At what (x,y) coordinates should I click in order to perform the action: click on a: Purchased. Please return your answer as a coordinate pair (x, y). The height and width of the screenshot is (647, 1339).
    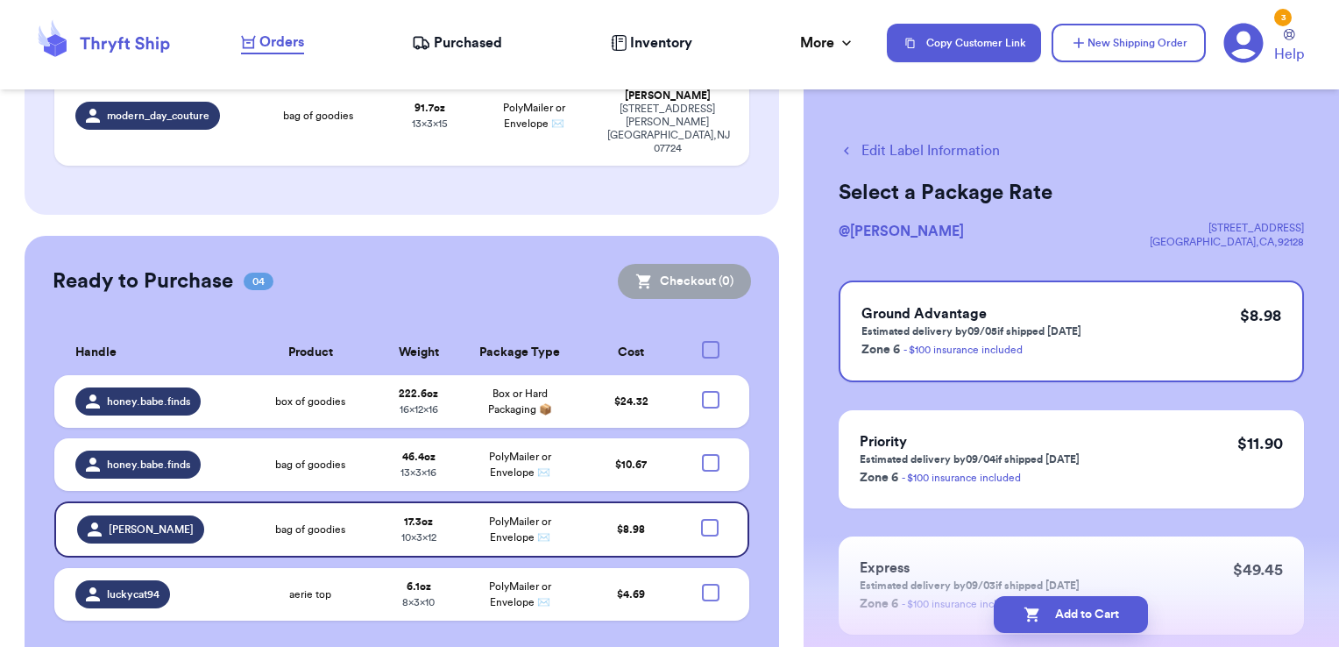
    Looking at the image, I should click on (457, 43).